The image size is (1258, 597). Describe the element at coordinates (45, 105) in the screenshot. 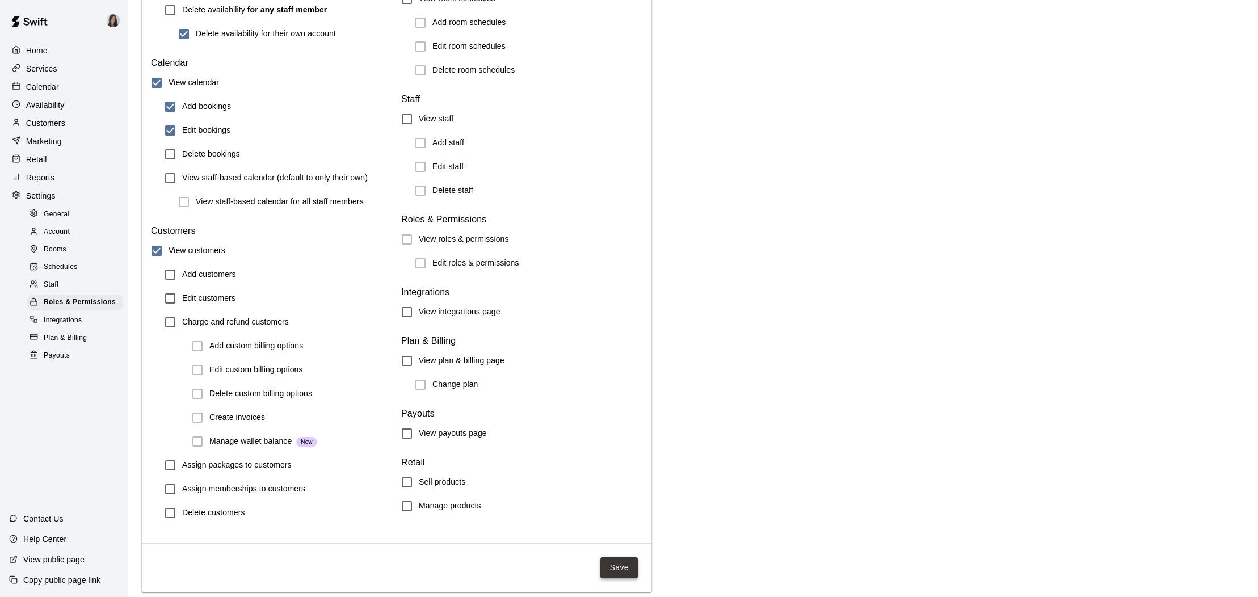

I see `p: Availability` at that location.